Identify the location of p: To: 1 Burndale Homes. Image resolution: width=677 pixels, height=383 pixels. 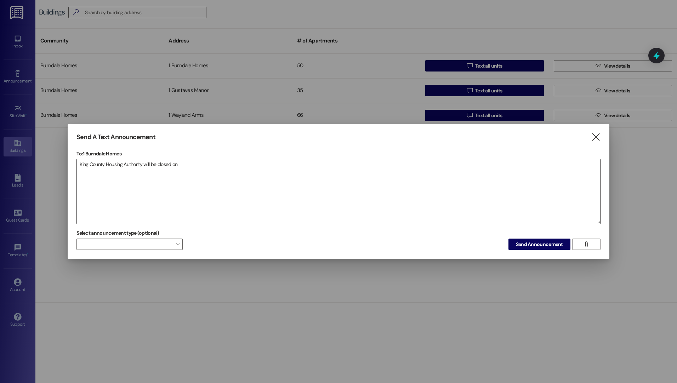
(338, 154).